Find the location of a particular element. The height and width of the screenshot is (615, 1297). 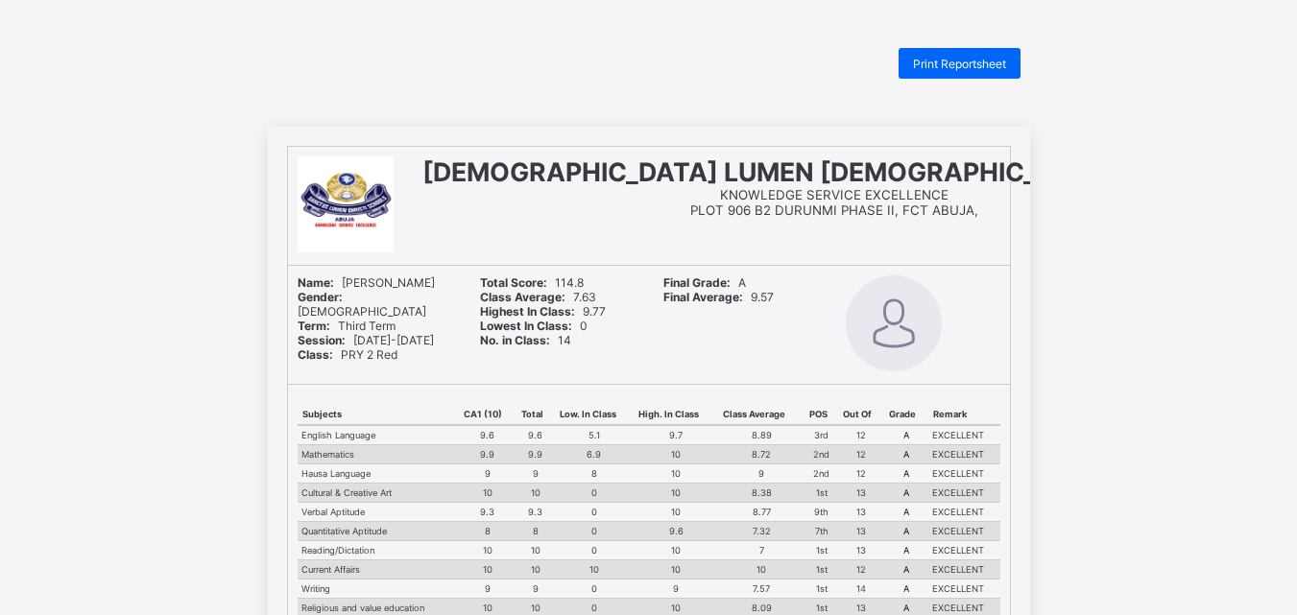

th: Grade is located at coordinates (906, 415).